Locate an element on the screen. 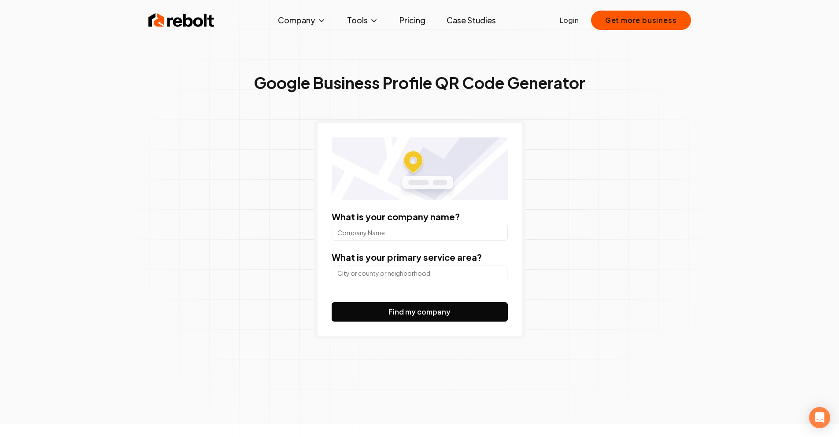 This screenshot has width=839, height=437. button: Find my company is located at coordinates (420, 312).